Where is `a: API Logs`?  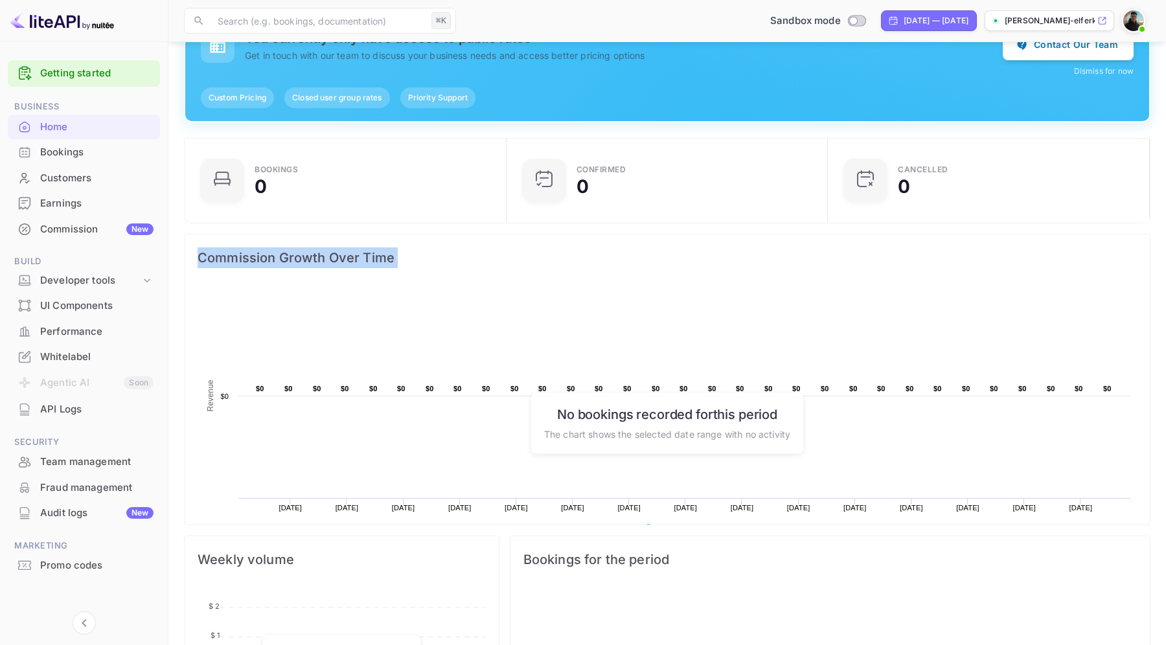 a: API Logs is located at coordinates (84, 409).